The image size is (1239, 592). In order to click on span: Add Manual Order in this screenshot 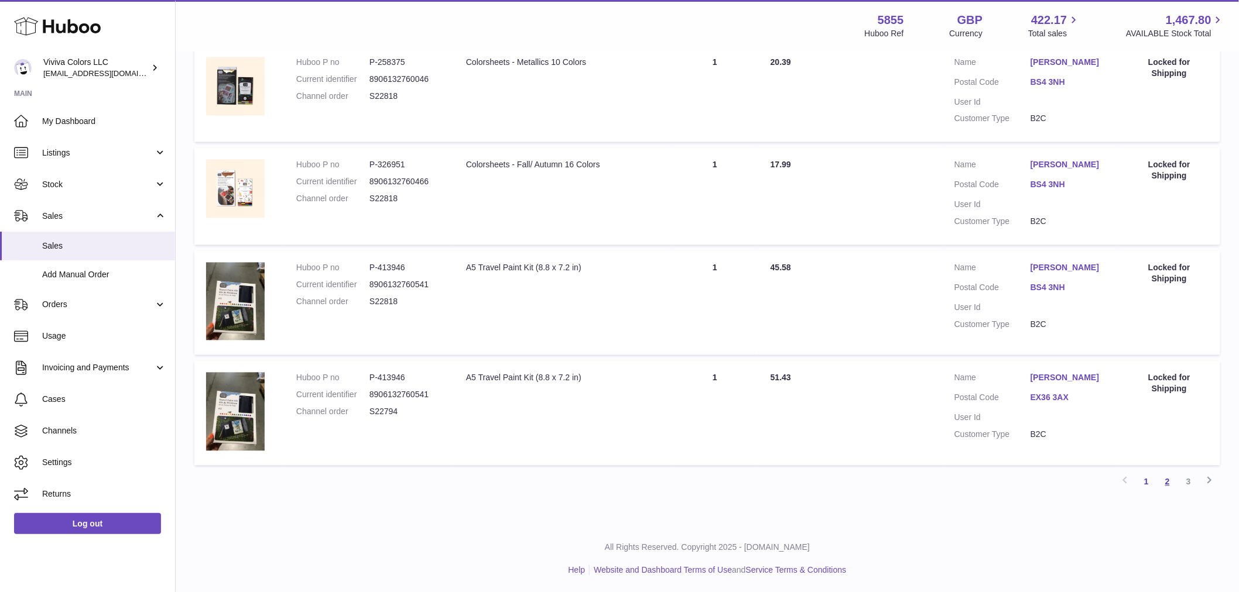, I will do `click(104, 275)`.